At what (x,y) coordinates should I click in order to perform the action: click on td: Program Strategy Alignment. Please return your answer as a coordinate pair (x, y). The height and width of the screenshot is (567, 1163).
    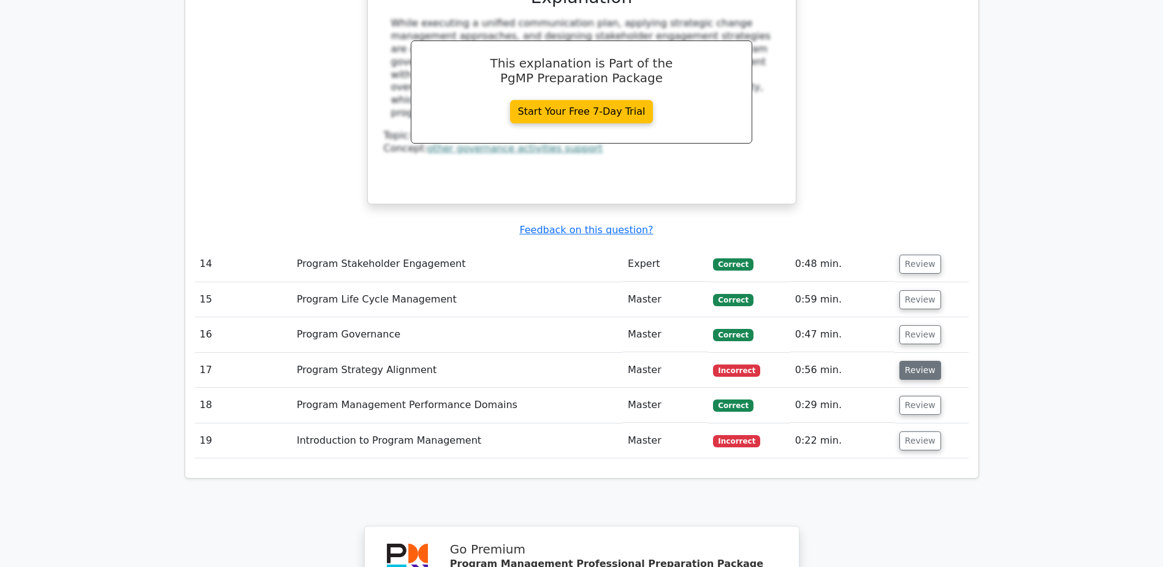
    Looking at the image, I should click on (457, 370).